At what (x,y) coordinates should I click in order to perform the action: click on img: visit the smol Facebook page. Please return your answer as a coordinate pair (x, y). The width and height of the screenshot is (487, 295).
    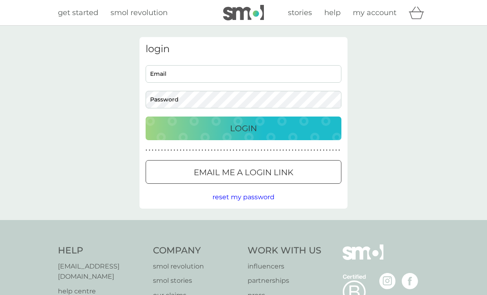
    Looking at the image, I should click on (410, 281).